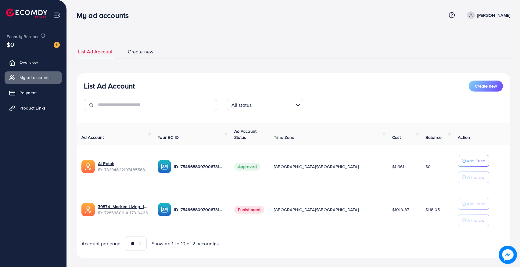 This screenshot has height=267, width=520. I want to click on span: $11961, so click(398, 166).